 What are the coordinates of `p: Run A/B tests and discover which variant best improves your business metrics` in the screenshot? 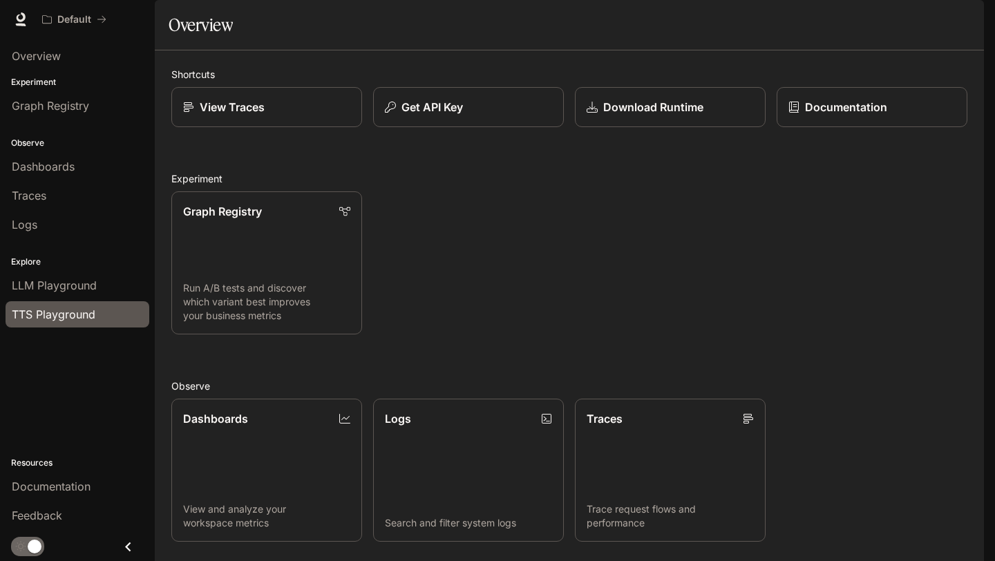 It's located at (267, 302).